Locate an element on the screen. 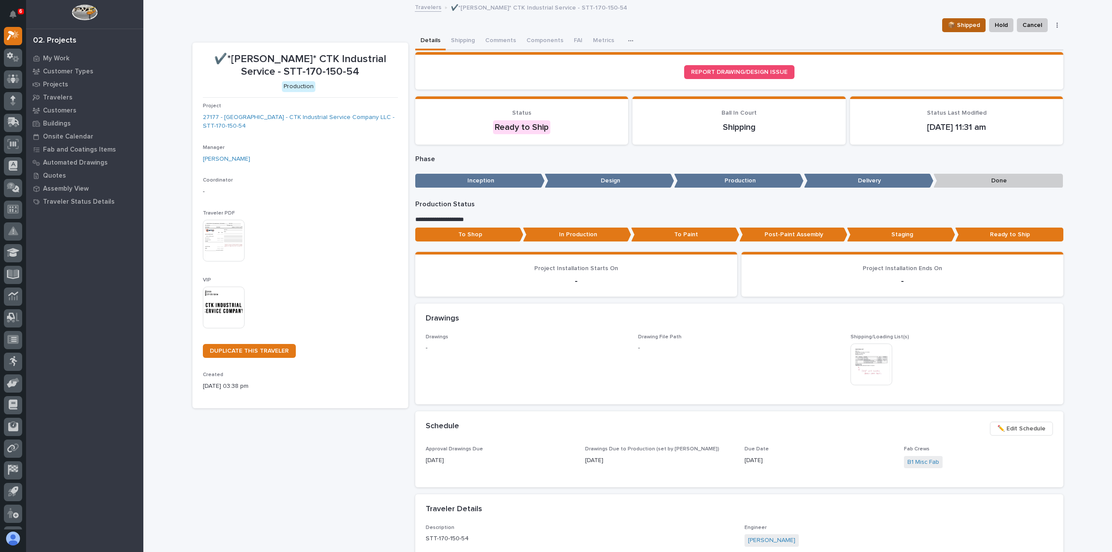 The image size is (1112, 552). span: Project Installation Ends On is located at coordinates (902, 268).